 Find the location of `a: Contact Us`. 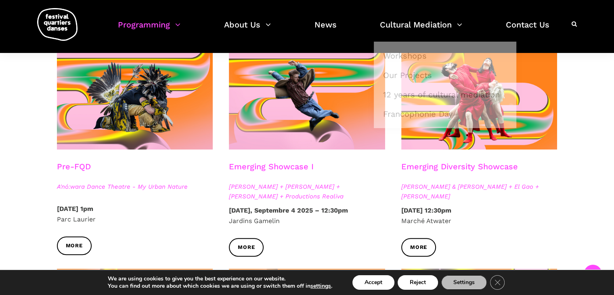

a: Contact Us is located at coordinates (528, 29).